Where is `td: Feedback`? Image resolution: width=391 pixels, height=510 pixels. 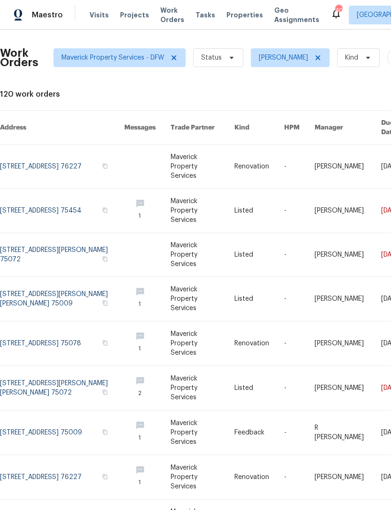
td: Feedback is located at coordinates (252, 433).